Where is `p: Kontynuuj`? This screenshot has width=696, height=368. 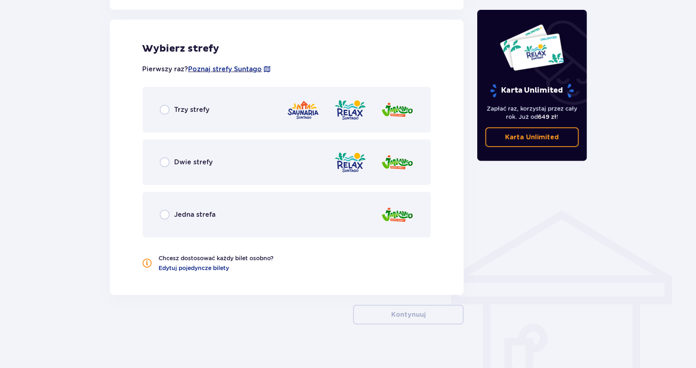 p: Kontynuuj is located at coordinates (409, 315).